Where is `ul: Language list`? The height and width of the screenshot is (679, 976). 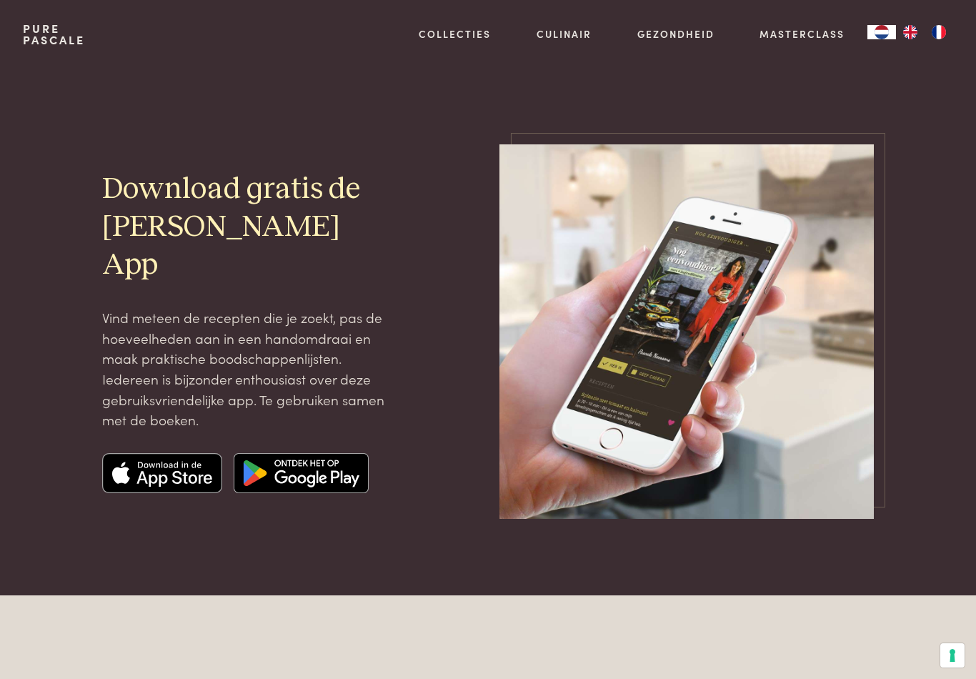
ul: Language list is located at coordinates (925, 32).